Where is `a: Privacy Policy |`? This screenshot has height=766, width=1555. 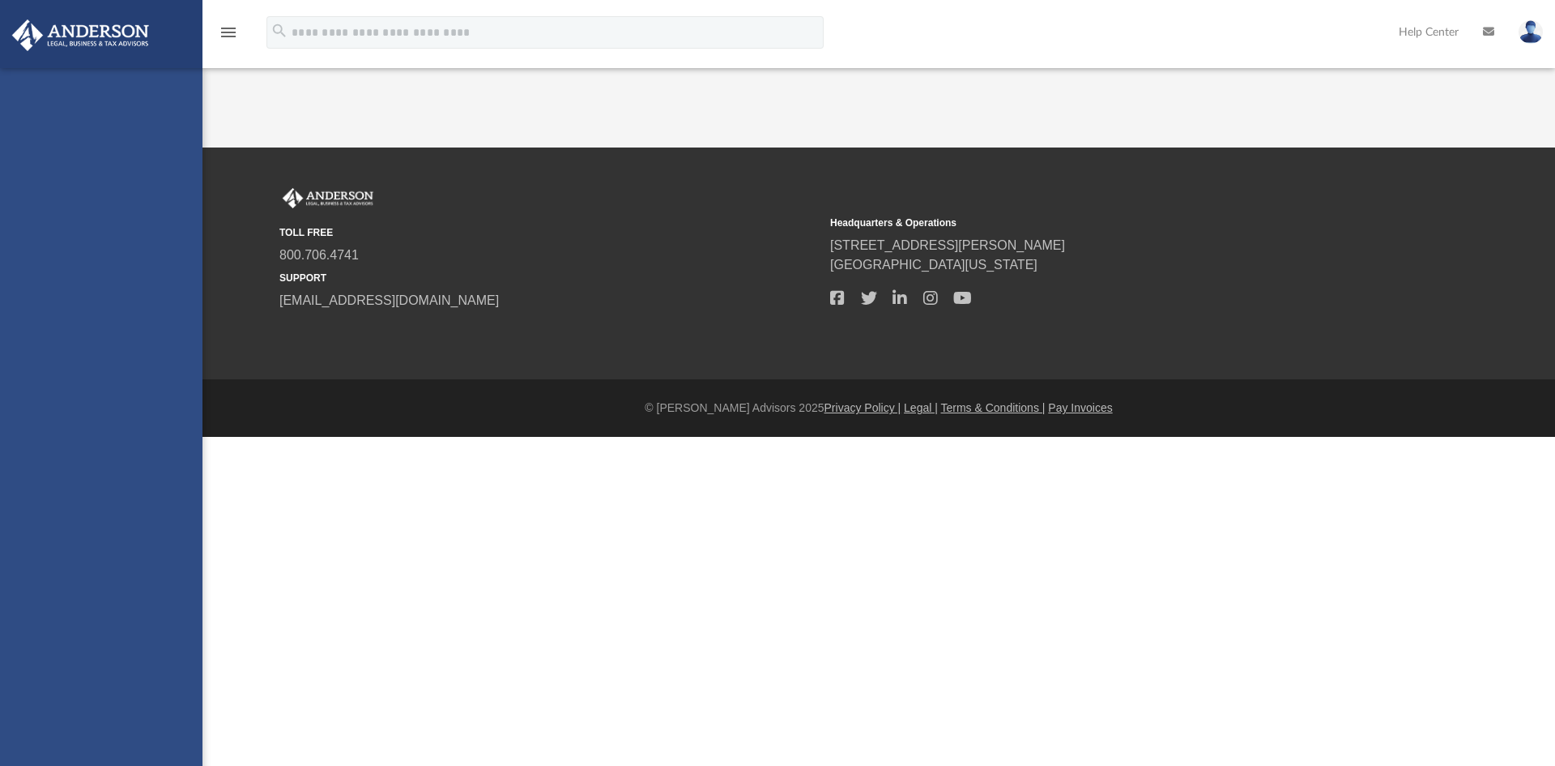 a: Privacy Policy | is located at coordinates (863, 407).